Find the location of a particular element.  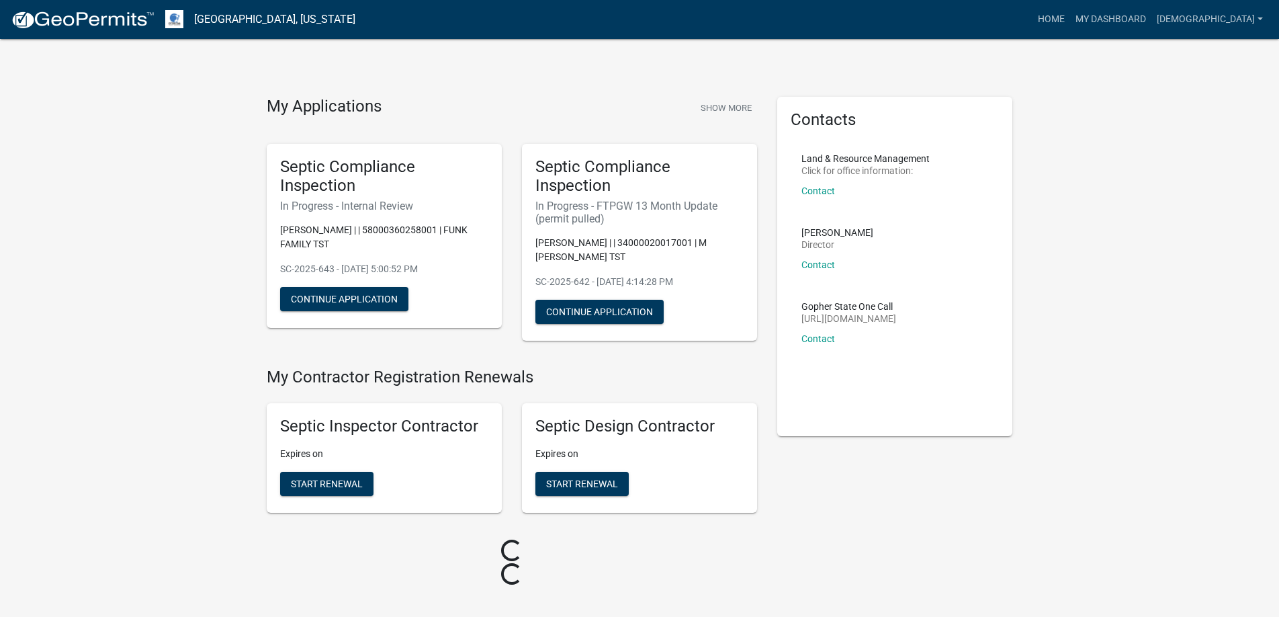

p: Click for office information: is located at coordinates (865, 171).